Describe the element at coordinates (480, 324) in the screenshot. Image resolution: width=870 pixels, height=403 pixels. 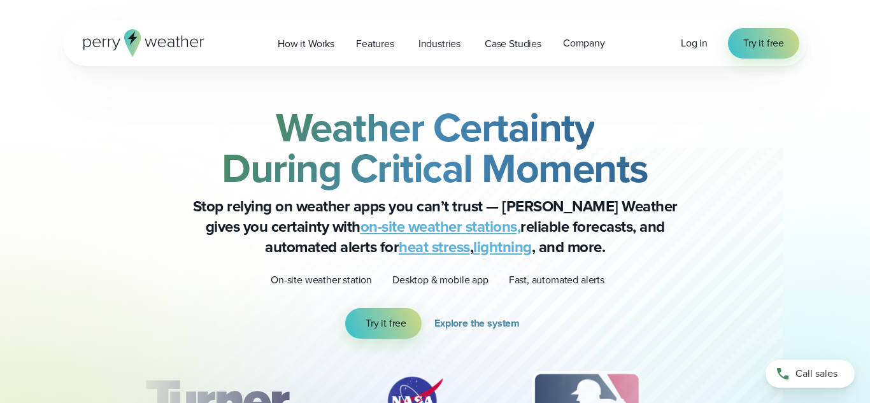
I see `a: Explore the system` at that location.